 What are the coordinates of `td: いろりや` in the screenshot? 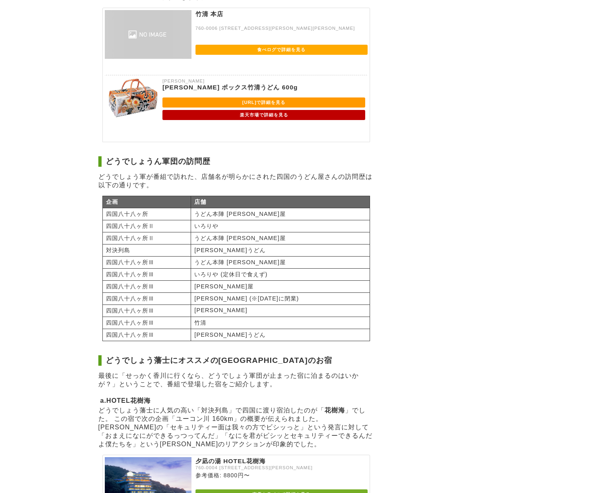 It's located at (280, 226).